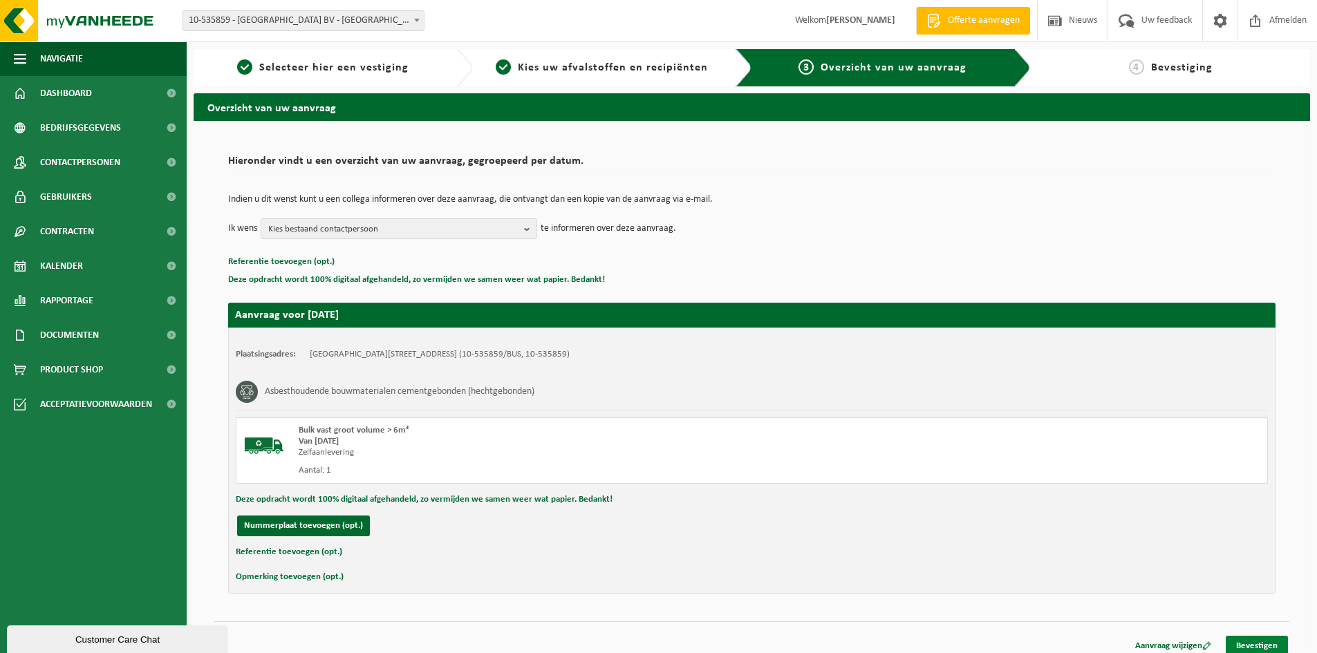  What do you see at coordinates (893, 68) in the screenshot?
I see `span: Overzicht van uw aanvraag` at bounding box center [893, 68].